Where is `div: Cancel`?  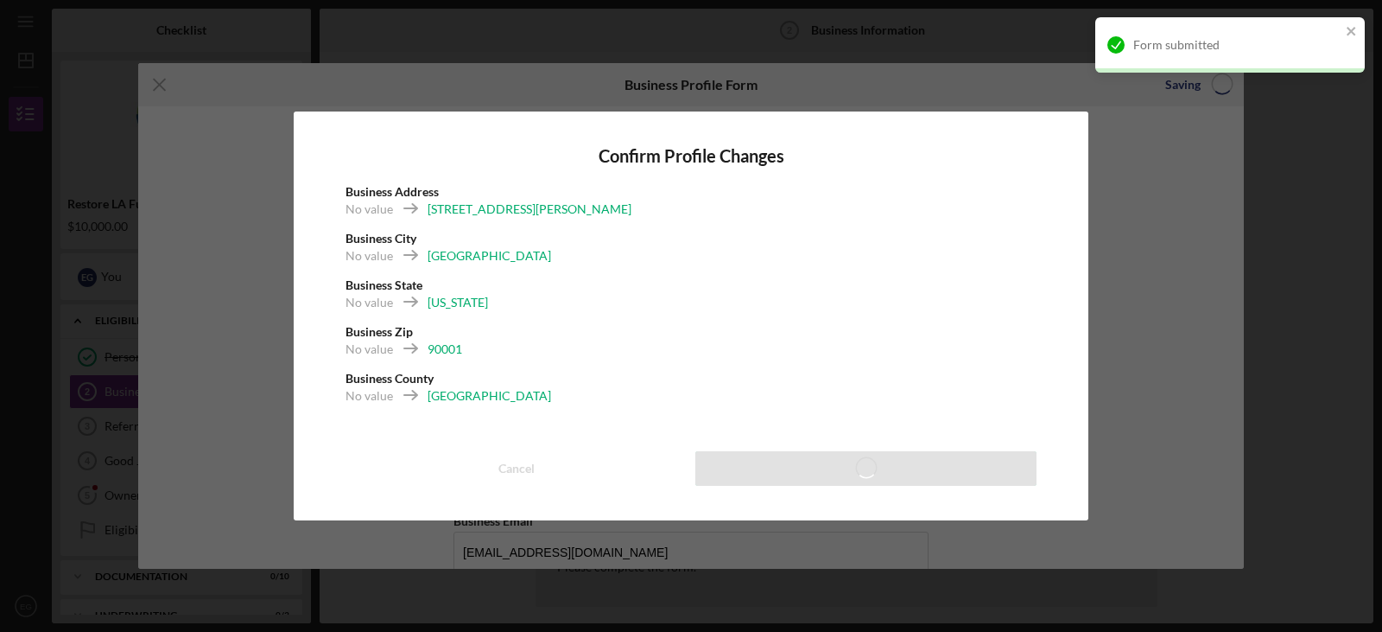 div: Cancel is located at coordinates (517, 468).